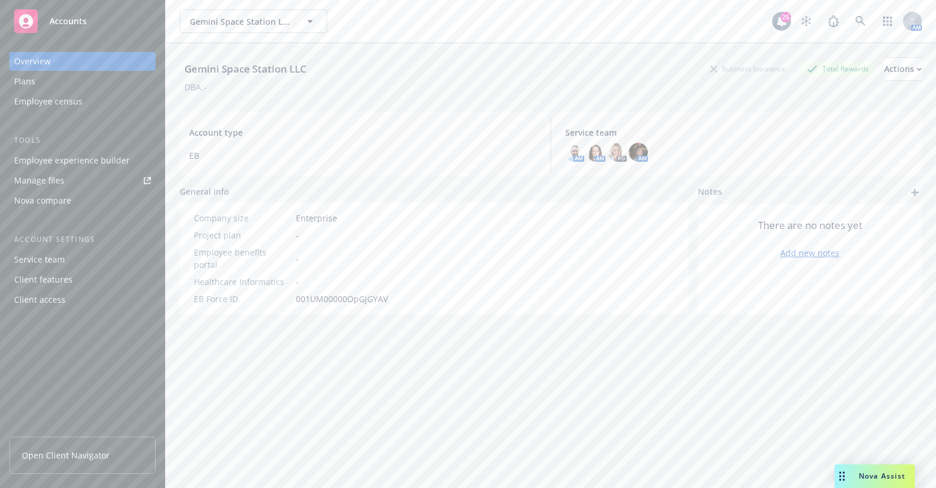 The height and width of the screenshot is (488, 936). Describe the element at coordinates (861, 21) in the screenshot. I see `a: Search` at that location.